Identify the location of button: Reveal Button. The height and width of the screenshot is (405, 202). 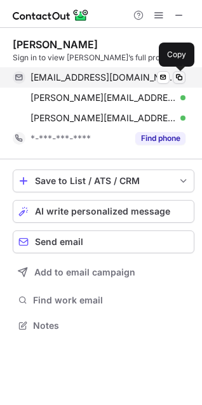
(160, 138).